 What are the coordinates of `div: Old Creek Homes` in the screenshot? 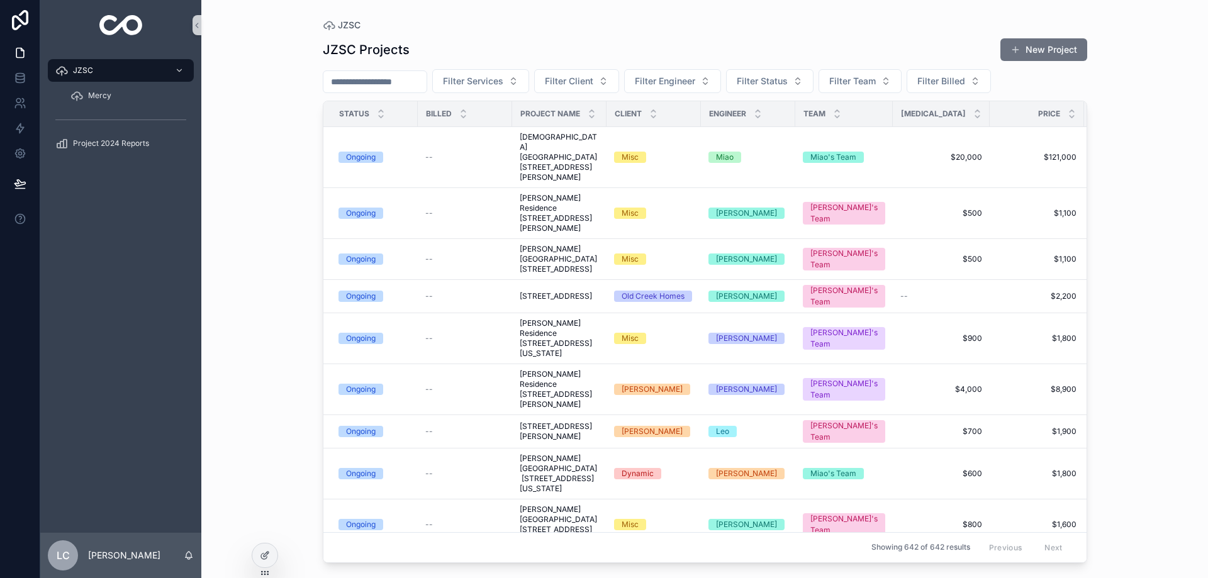 It's located at (653, 296).